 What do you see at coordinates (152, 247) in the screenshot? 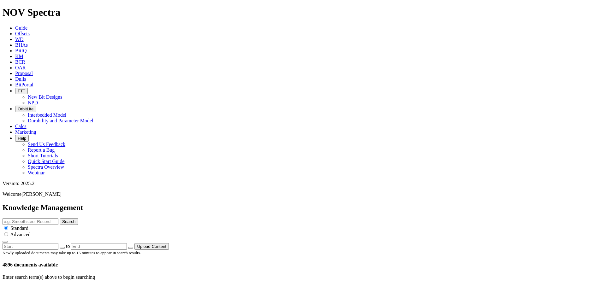
I see `button: Upload Content` at bounding box center [152, 247].